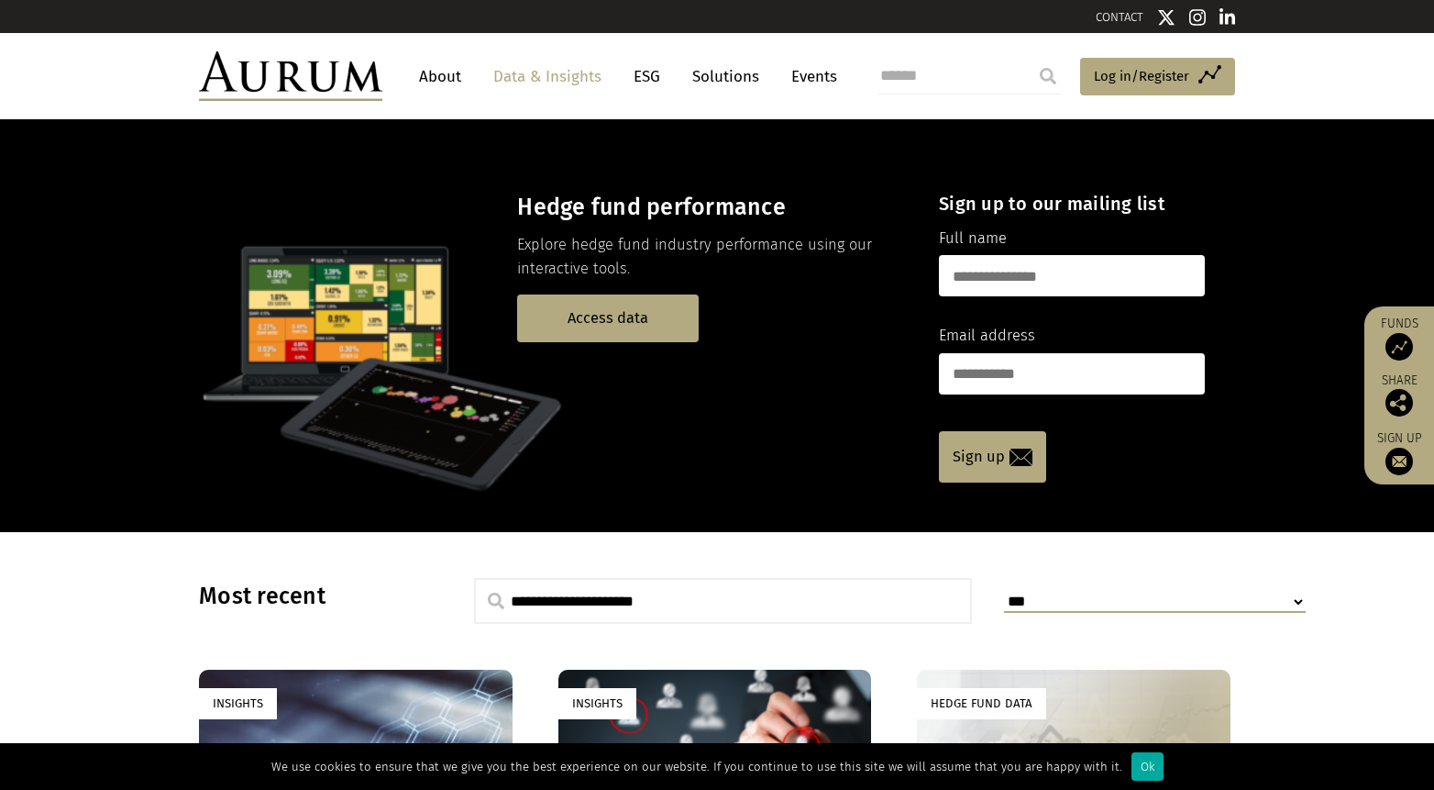 The image size is (1434, 790). I want to click on a: Access data, so click(608, 317).